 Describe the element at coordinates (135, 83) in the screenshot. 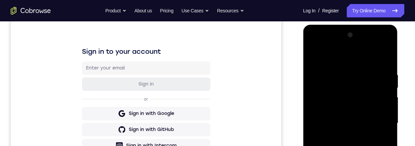

I see `button: Sign in` at that location.